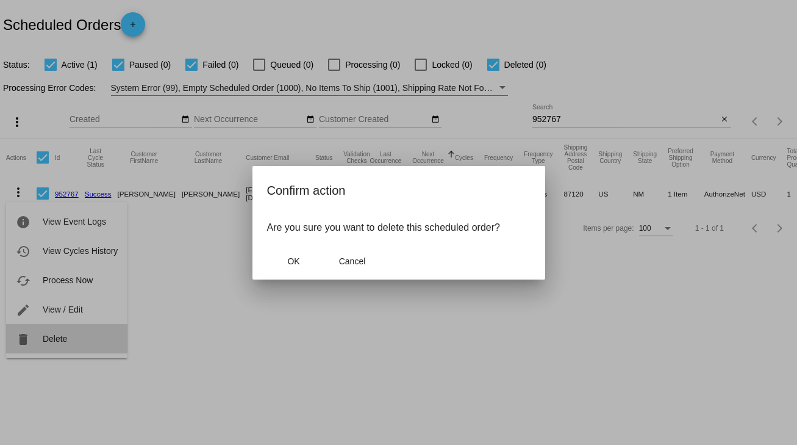 The width and height of the screenshot is (797, 445). What do you see at coordinates (399, 228) in the screenshot?
I see `p: Are you sure you want to delete this scheduled order?` at bounding box center [399, 228].